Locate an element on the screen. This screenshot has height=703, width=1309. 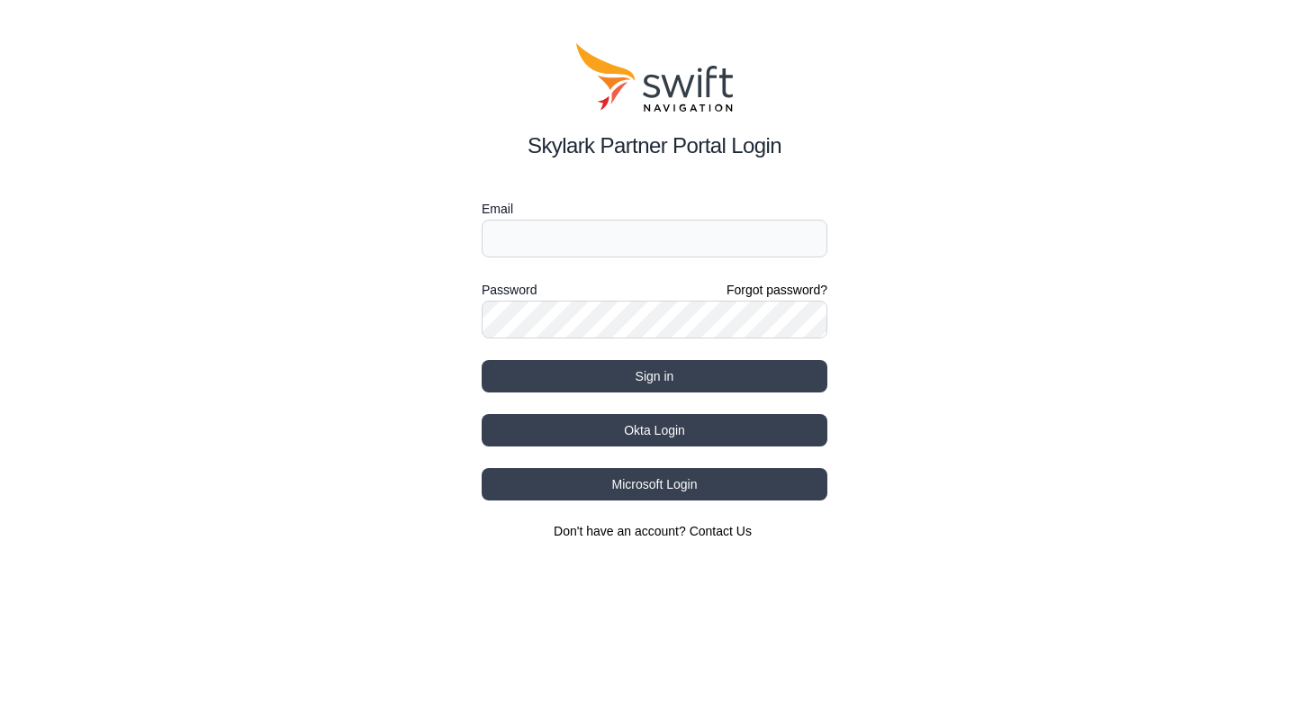
h2: Skylark Partner Portal Login is located at coordinates (654, 146).